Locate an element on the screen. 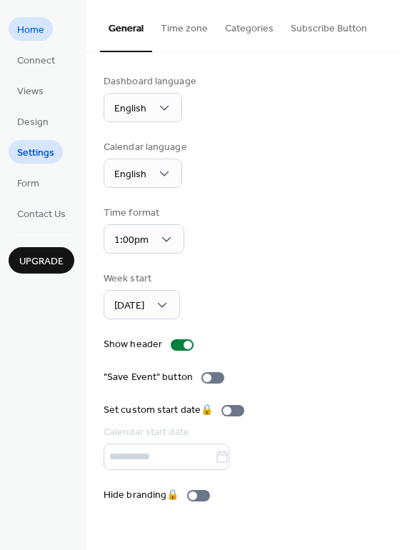  span: Settings is located at coordinates (36, 153).